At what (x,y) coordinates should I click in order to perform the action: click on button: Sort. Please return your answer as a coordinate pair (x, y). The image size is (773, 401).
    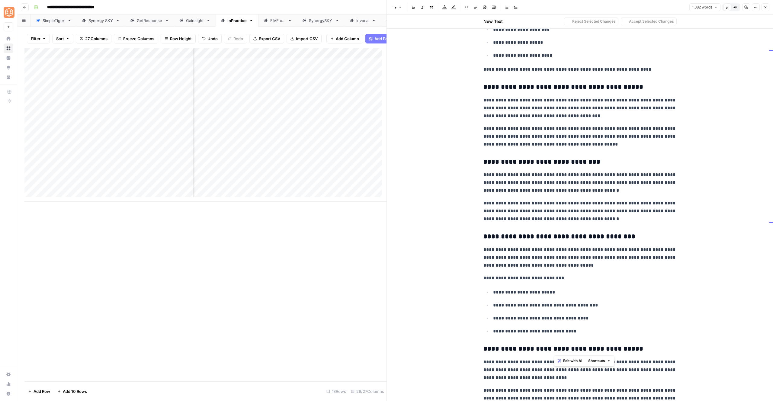
    Looking at the image, I should click on (63, 39).